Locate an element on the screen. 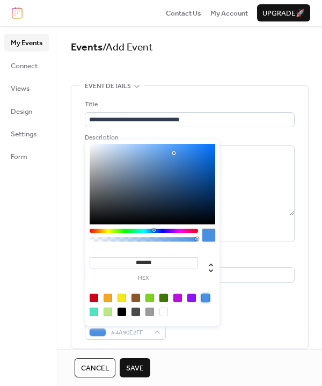  div: #4A4A4A is located at coordinates (136, 312).